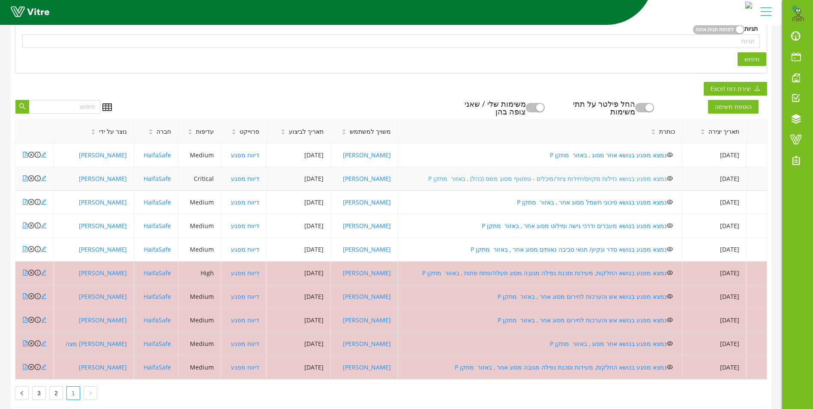 The image size is (813, 409). Describe the element at coordinates (56, 393) in the screenshot. I see `a: 2` at that location.